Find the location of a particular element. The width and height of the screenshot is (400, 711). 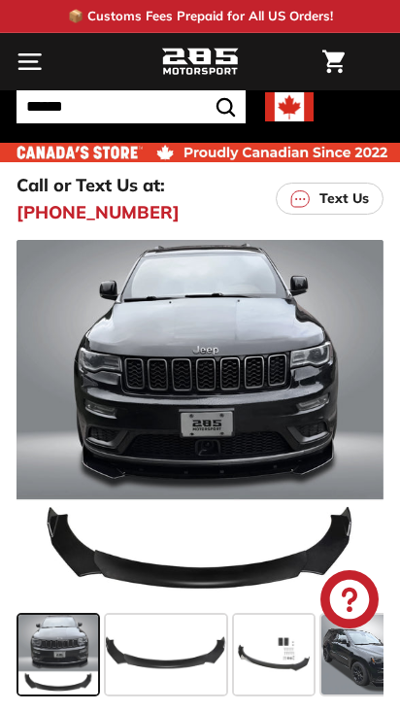

a: Text Us is located at coordinates (329, 198).